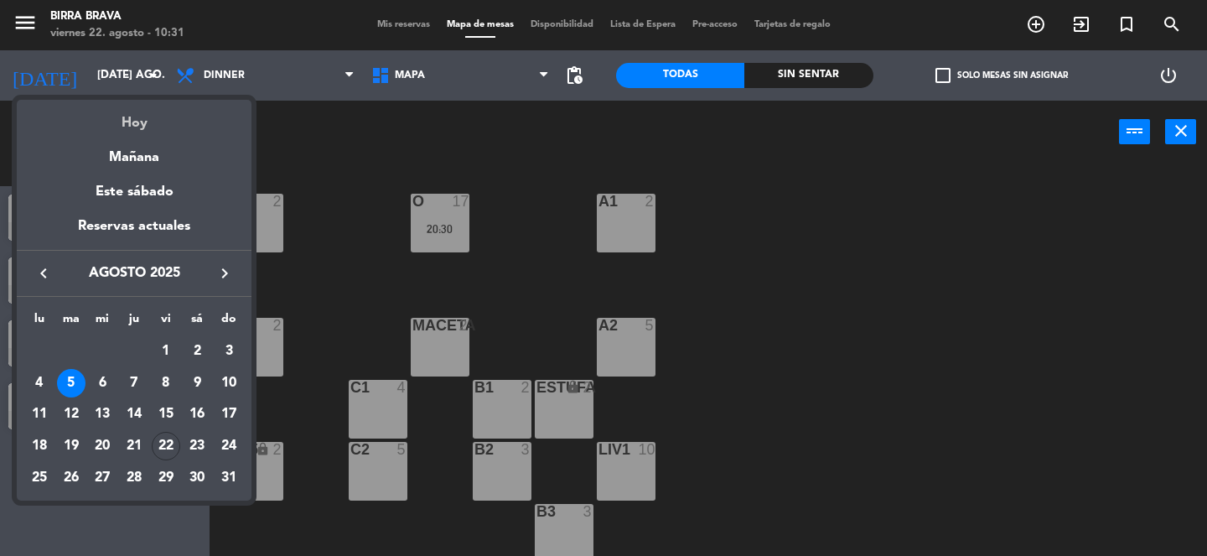 The height and width of the screenshot is (556, 1207). Describe the element at coordinates (166, 351) in the screenshot. I see `td: 1 de agosto de 2025` at that location.